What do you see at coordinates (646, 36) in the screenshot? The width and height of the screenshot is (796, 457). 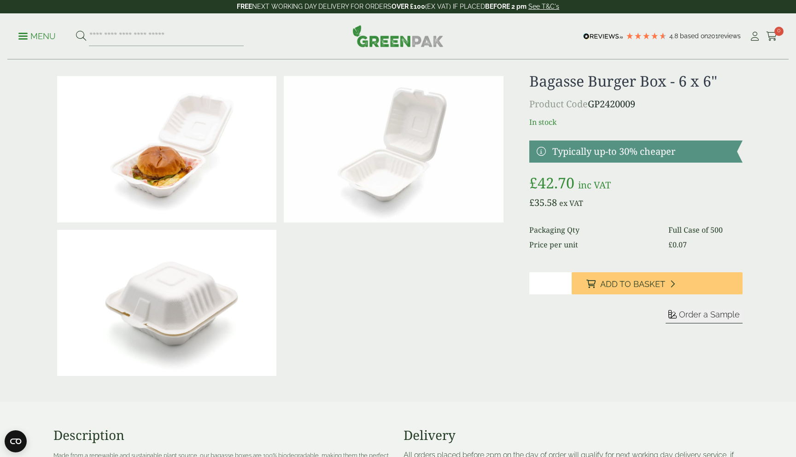 I see `div: 4.79 Stars` at bounding box center [646, 36].